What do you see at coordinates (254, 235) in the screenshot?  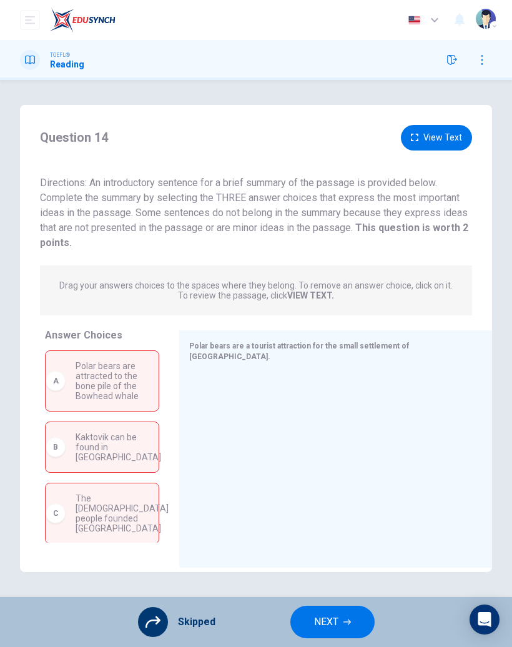 I see `strong: This question is worth 2 points.` at bounding box center [254, 235].